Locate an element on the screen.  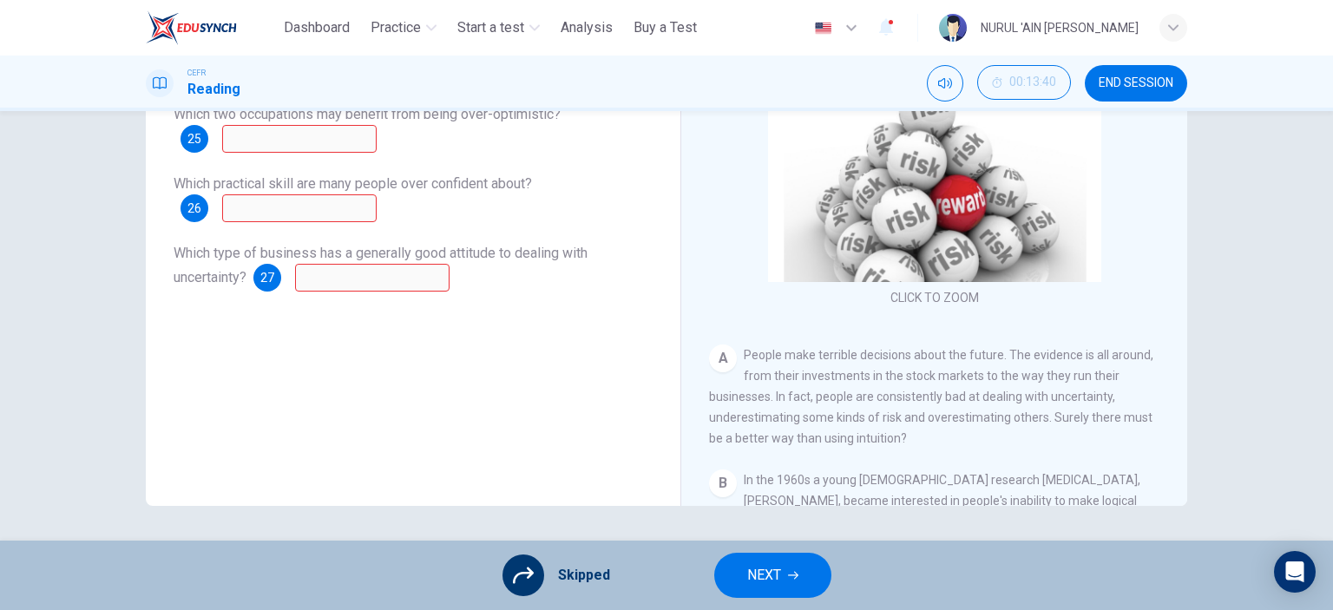
span: Analysis is located at coordinates (587, 28).